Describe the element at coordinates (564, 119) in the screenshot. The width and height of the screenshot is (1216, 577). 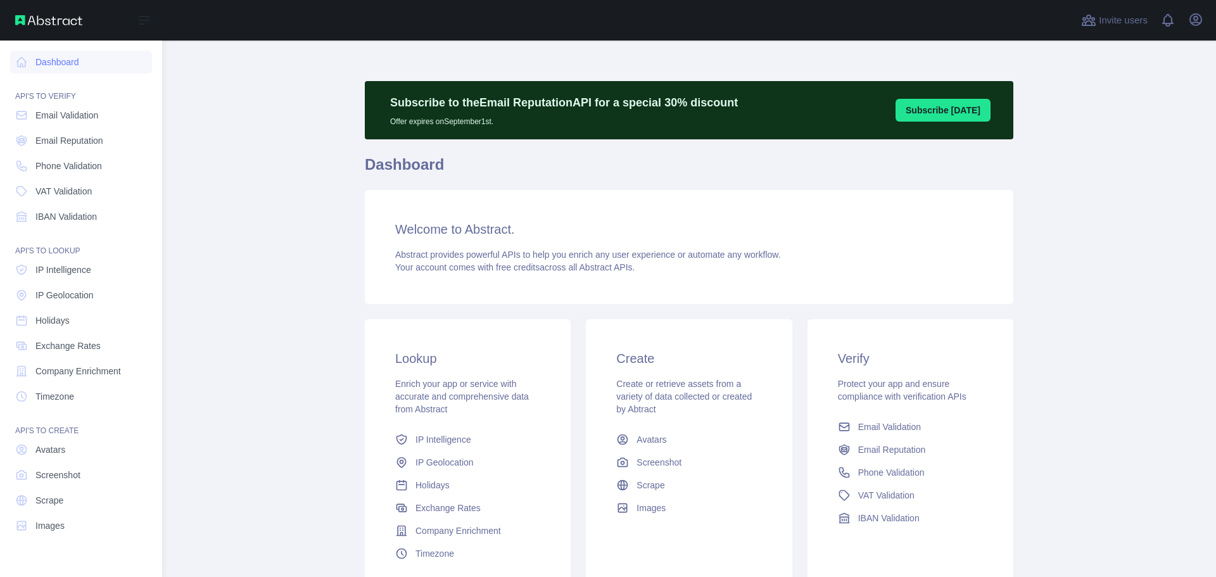
I see `p: Offer expires on September 1st.` at that location.